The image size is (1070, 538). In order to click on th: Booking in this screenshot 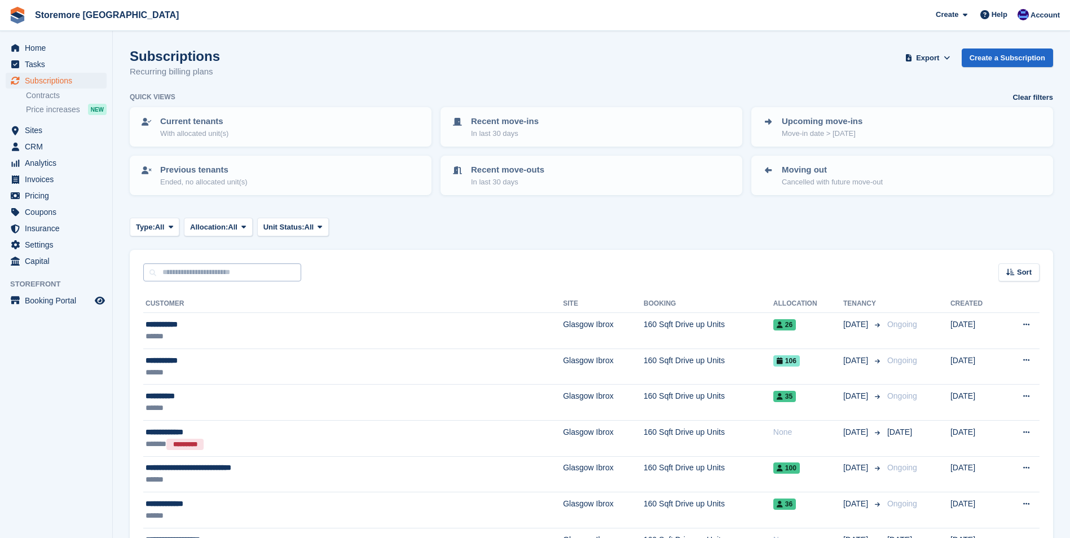, I will do `click(708, 304)`.